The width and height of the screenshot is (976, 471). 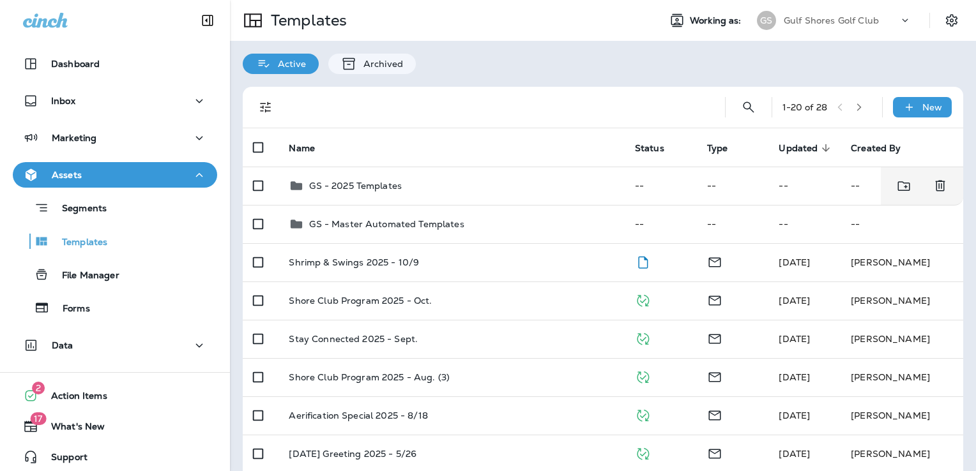 I want to click on p: Inbox, so click(x=63, y=101).